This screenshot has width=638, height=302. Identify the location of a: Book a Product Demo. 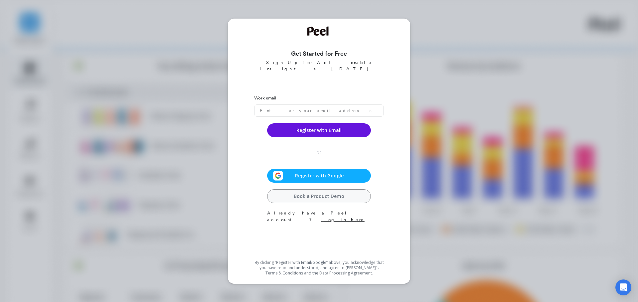
(319, 197).